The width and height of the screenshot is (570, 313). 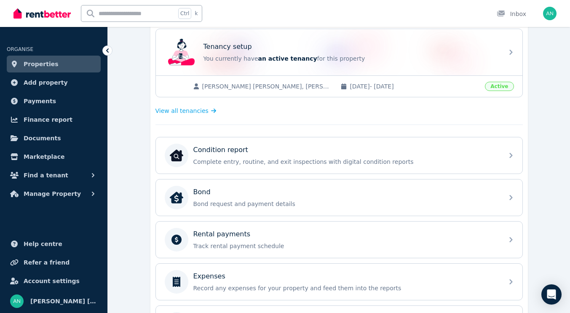 What do you see at coordinates (339, 155) in the screenshot?
I see `a: Condition reportCondition reportComplete entry, routine, and exit inspections with digital condit...` at bounding box center [339, 155].